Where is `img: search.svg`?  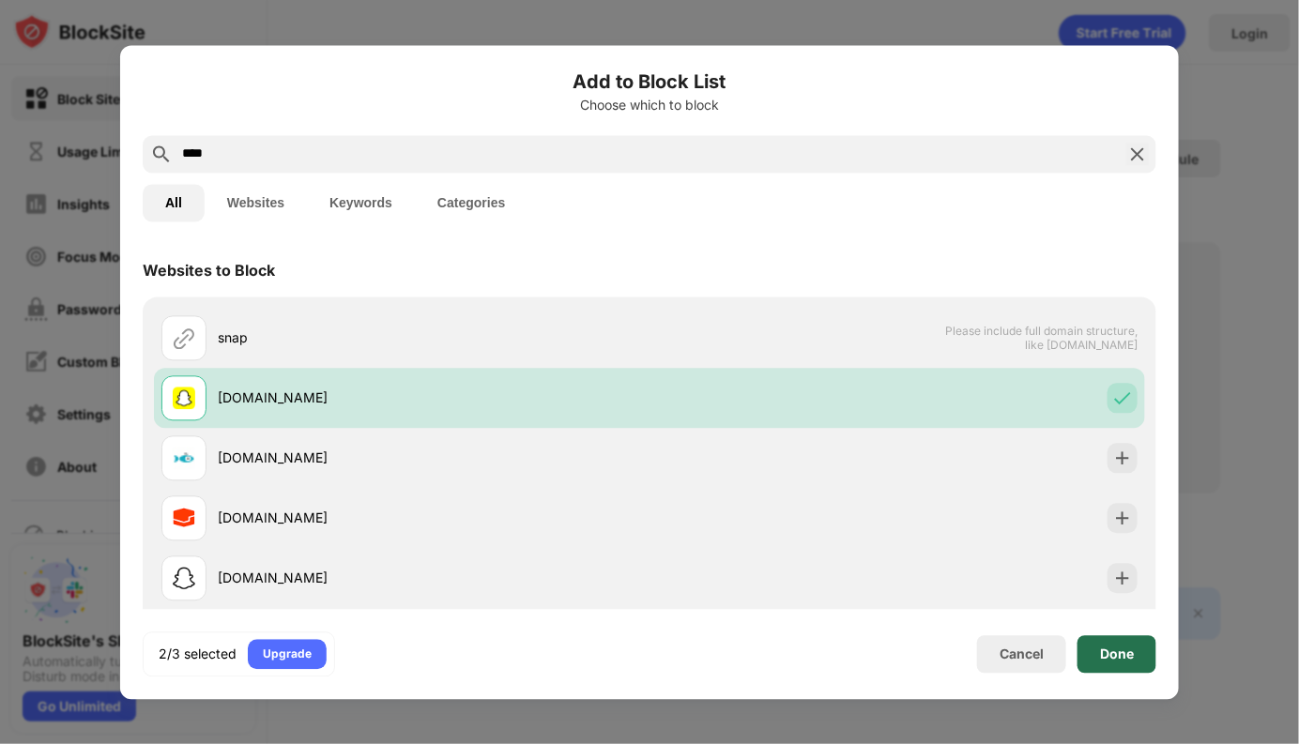 img: search.svg is located at coordinates (161, 154).